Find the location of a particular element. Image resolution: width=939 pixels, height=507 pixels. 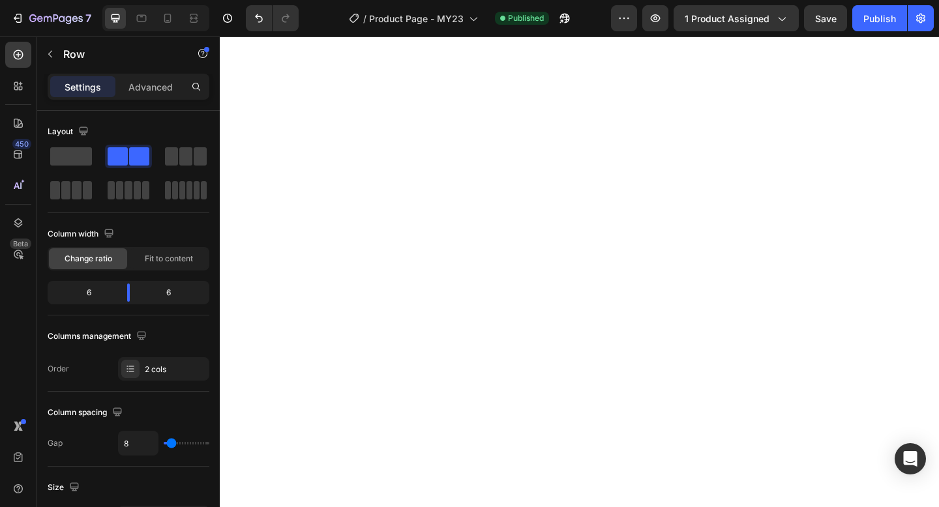

span: Published is located at coordinates (526, 18).